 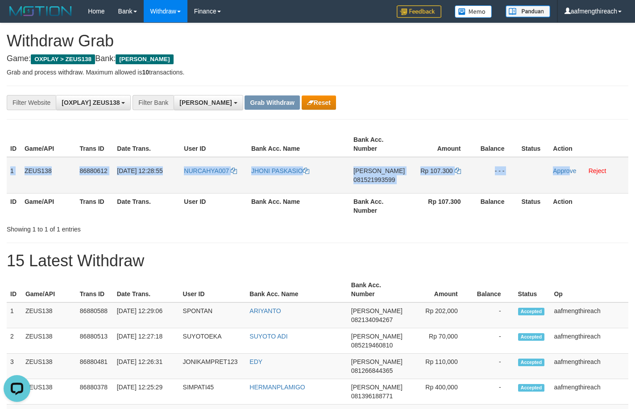 I want to click on span: OXPLAY > ZEUS138, so click(x=63, y=59).